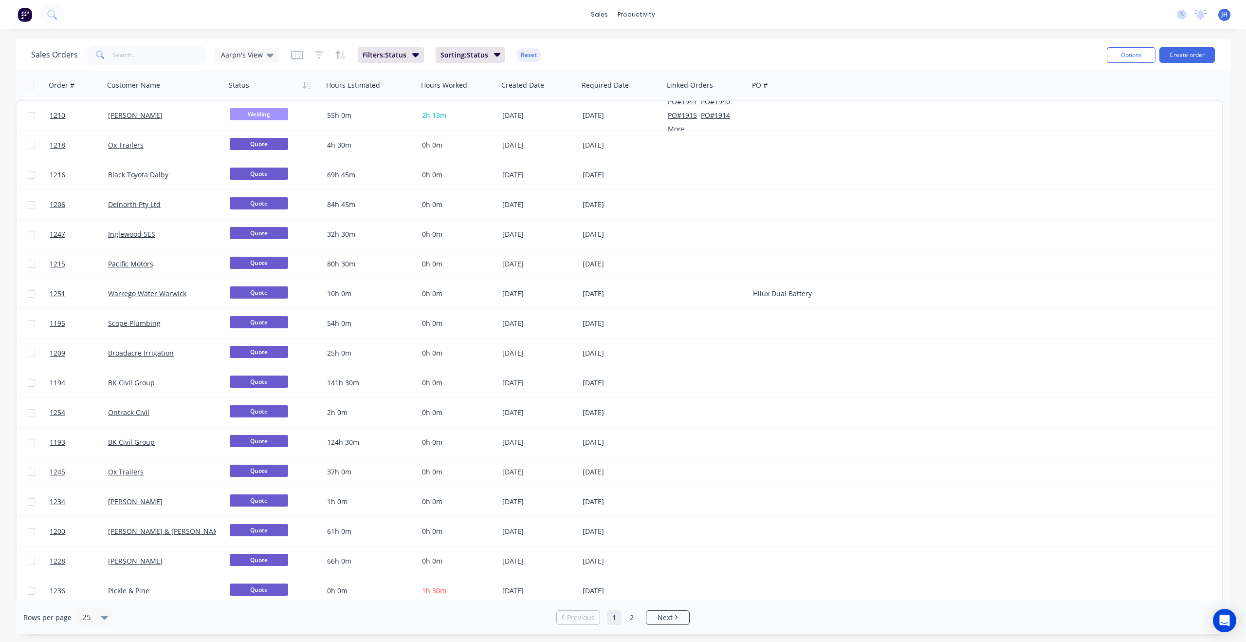  Describe the element at coordinates (385, 55) in the screenshot. I see `span: Filters: Status` at that location.